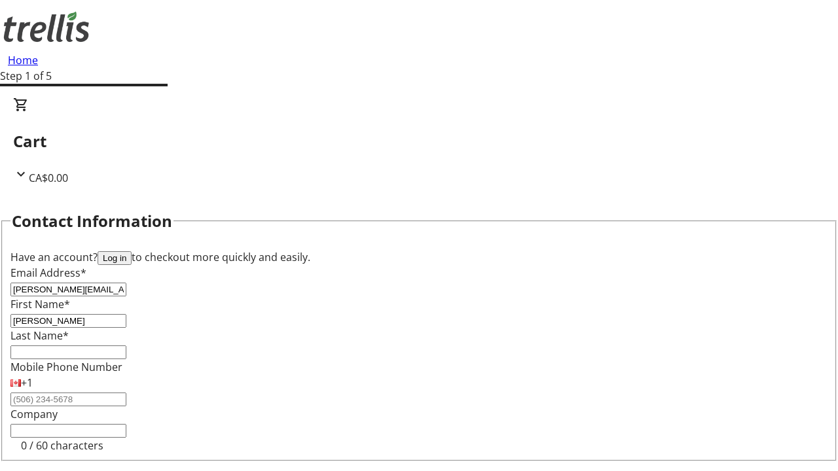 Image resolution: width=838 pixels, height=471 pixels. What do you see at coordinates (92, 221) in the screenshot?
I see `h2: Contact Information` at bounding box center [92, 221].